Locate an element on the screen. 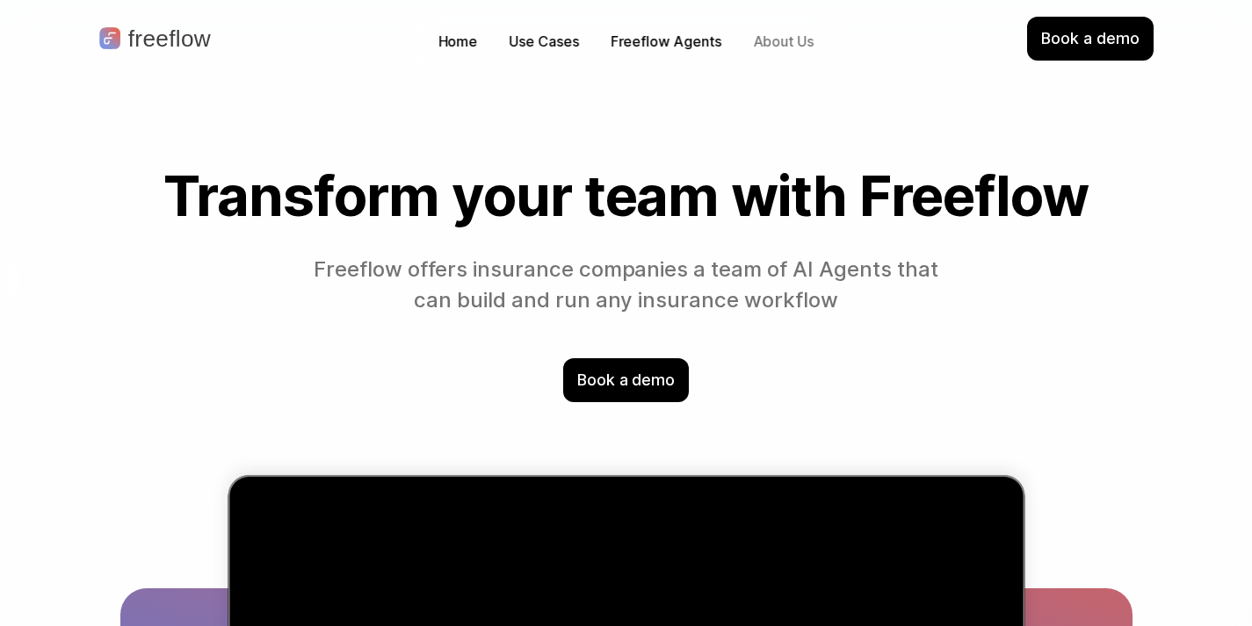 Image resolution: width=1252 pixels, height=626 pixels. a: Freeflow Agents is located at coordinates (666, 41).